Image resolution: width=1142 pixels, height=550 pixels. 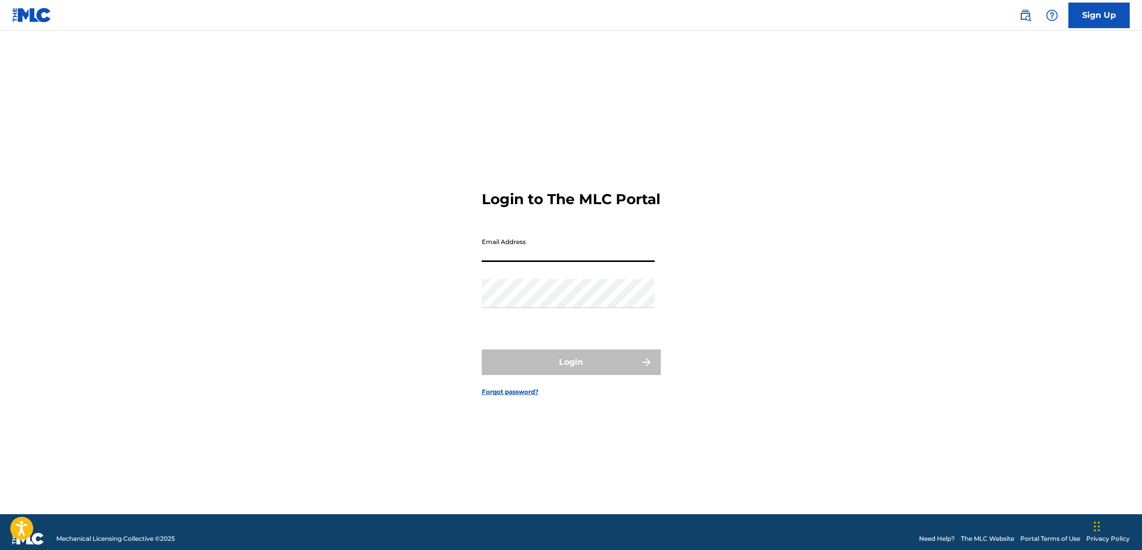 What do you see at coordinates (1099, 15) in the screenshot?
I see `a: Sign Up` at bounding box center [1099, 15].